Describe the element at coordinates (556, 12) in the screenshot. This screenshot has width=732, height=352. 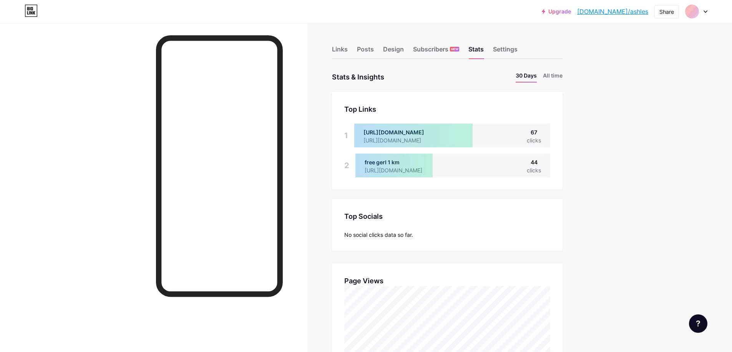
I see `a: Upgrade` at that location.